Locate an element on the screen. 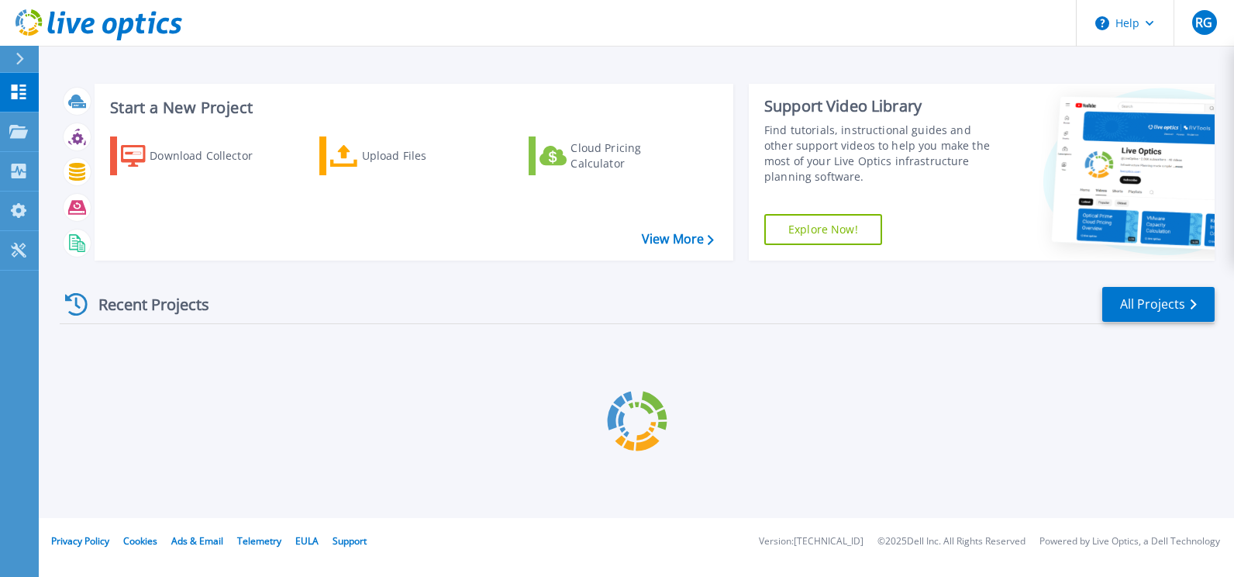 This screenshot has width=1234, height=577. span: RG is located at coordinates (1204, 22).